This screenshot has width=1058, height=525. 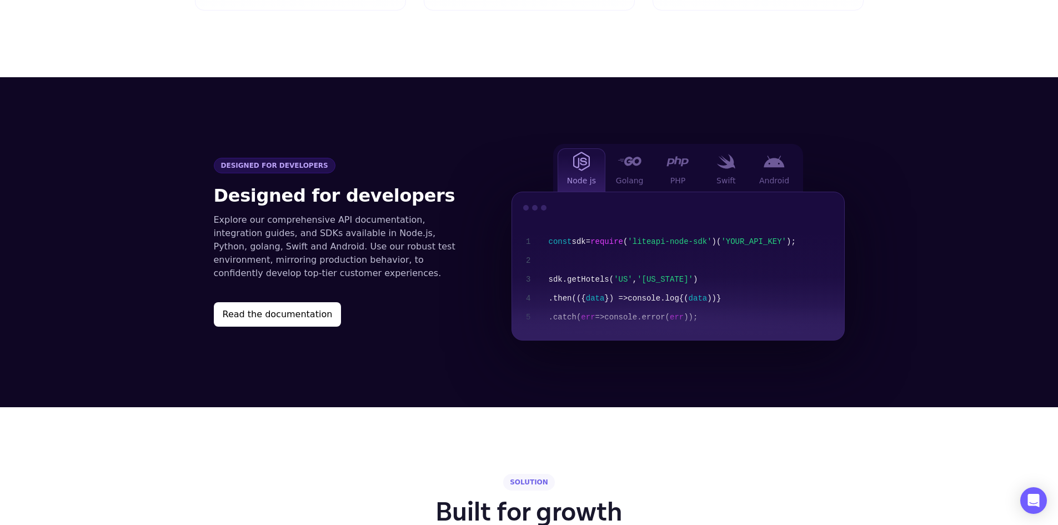 I want to click on span: Designed for developers, so click(x=274, y=166).